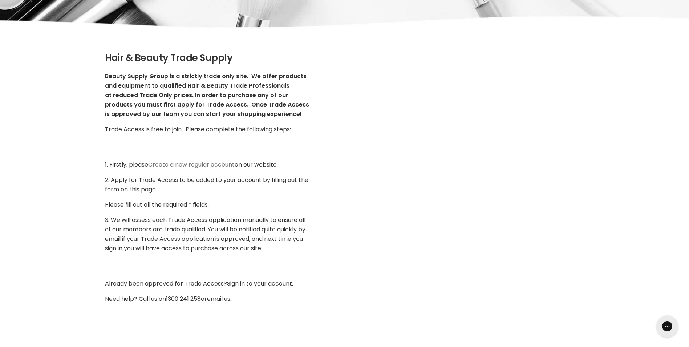  Describe the element at coordinates (209, 95) in the screenshot. I see `p: Beauty Supply Group is a strictly trade only site. We offer products and equipment to qualified H...` at that location.